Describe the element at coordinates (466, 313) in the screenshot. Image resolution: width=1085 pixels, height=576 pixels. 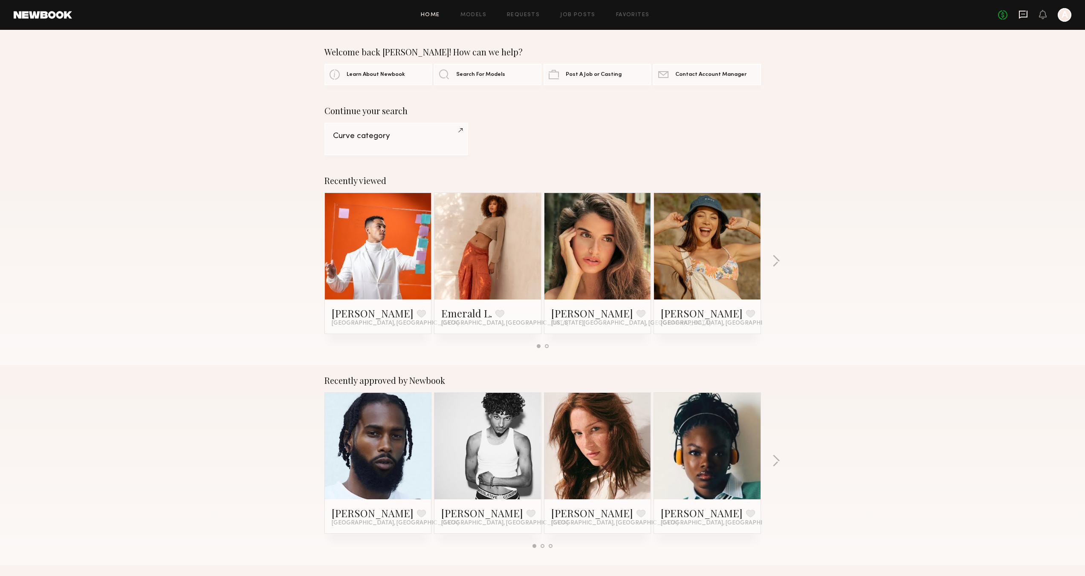
I see `a: Emerald L.` at that location.